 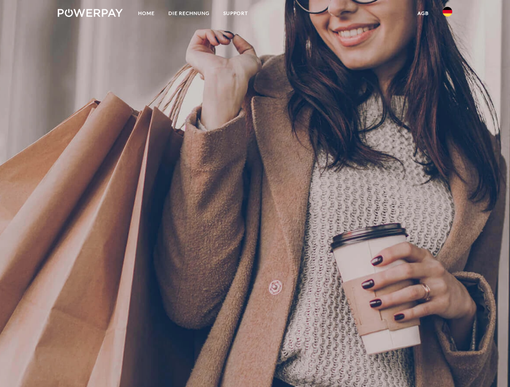 What do you see at coordinates (90, 13) in the screenshot?
I see `img: logo-powerpay-white.svg` at bounding box center [90, 13].